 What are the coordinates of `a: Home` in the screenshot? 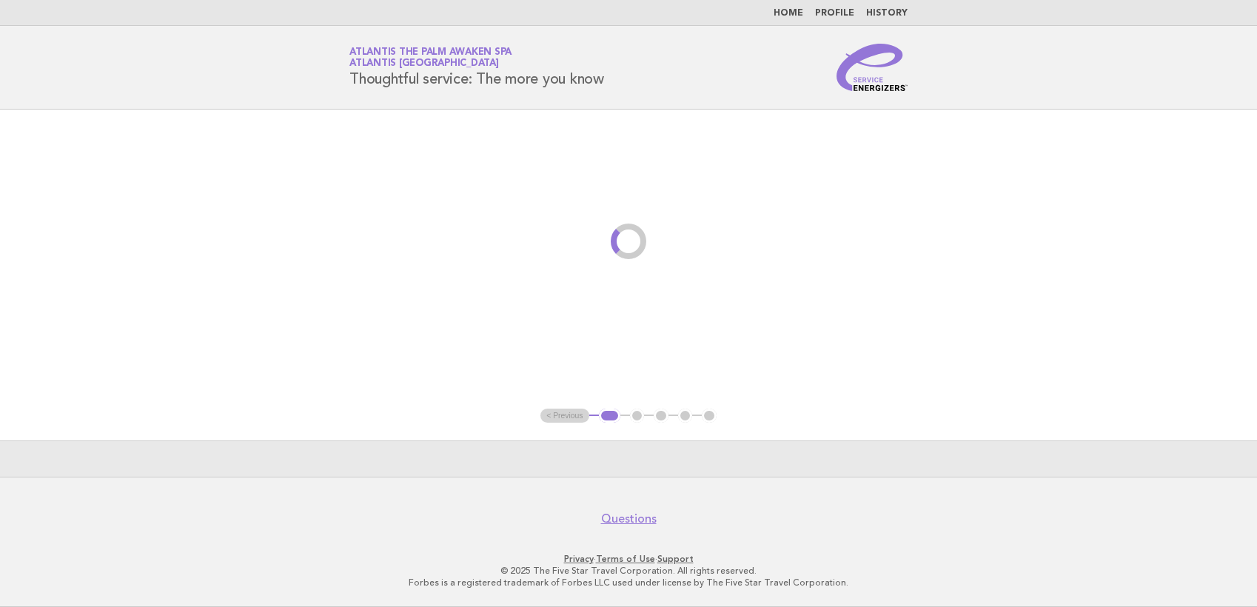 It's located at (789, 13).